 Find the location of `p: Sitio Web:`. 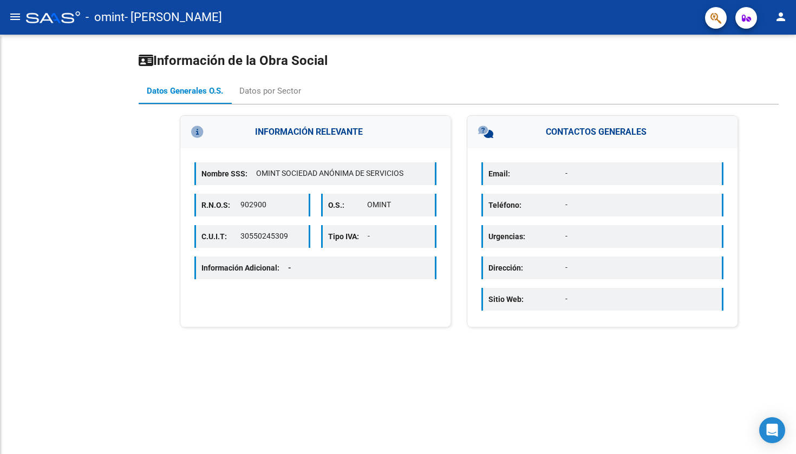

p: Sitio Web: is located at coordinates (527, 300).